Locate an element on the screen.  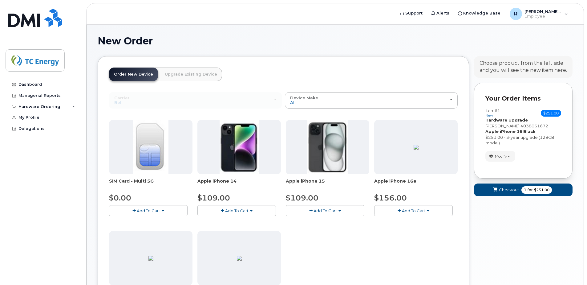
span: for is located at coordinates (530, 190).